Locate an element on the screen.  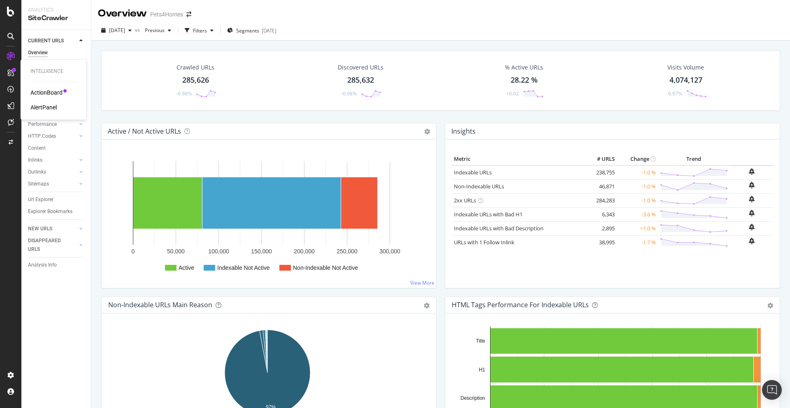
a: Overview is located at coordinates (56, 53).